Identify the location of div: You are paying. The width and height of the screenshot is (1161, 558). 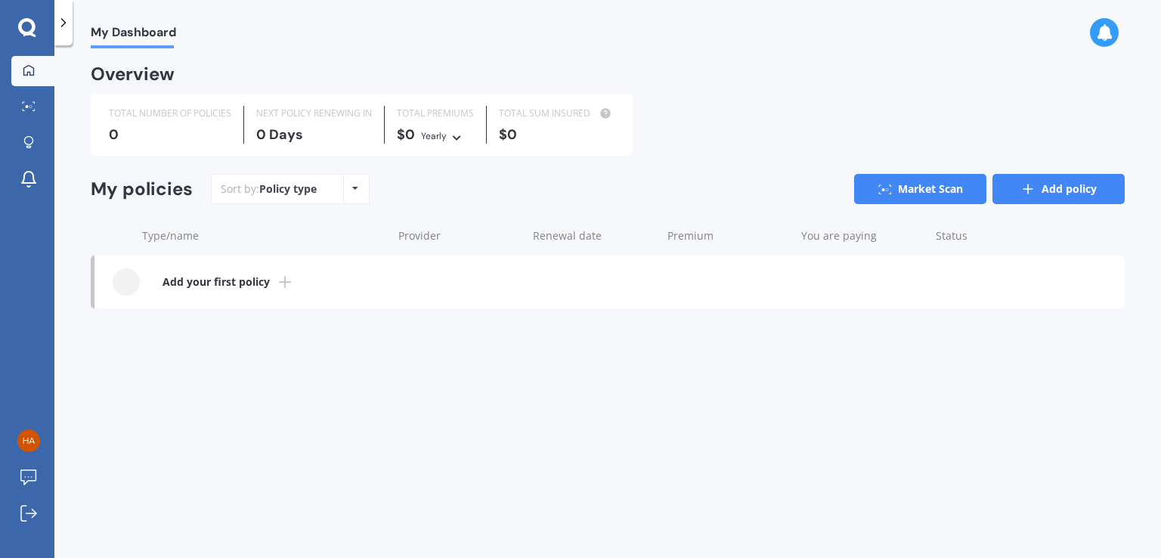
(862, 236).